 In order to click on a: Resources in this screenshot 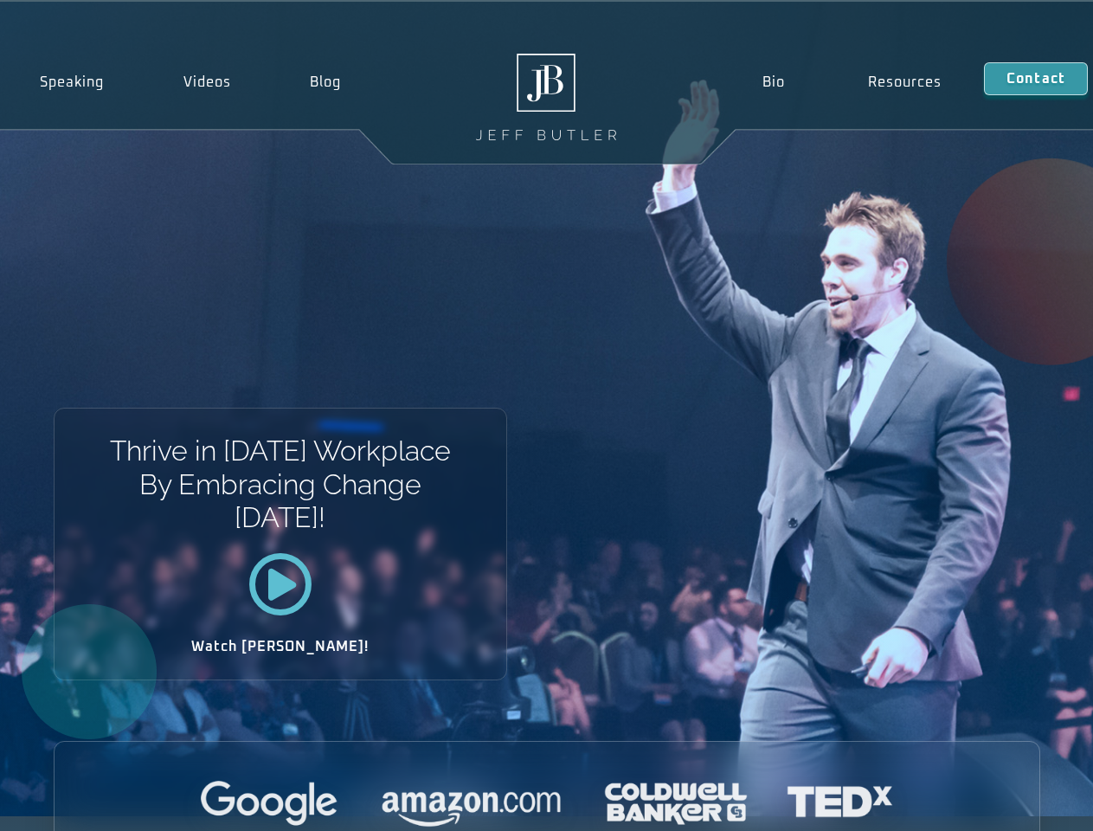, I will do `click(905, 82)`.